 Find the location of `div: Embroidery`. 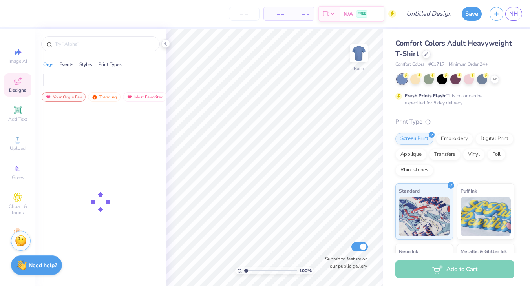

div: Embroidery is located at coordinates (455, 139).